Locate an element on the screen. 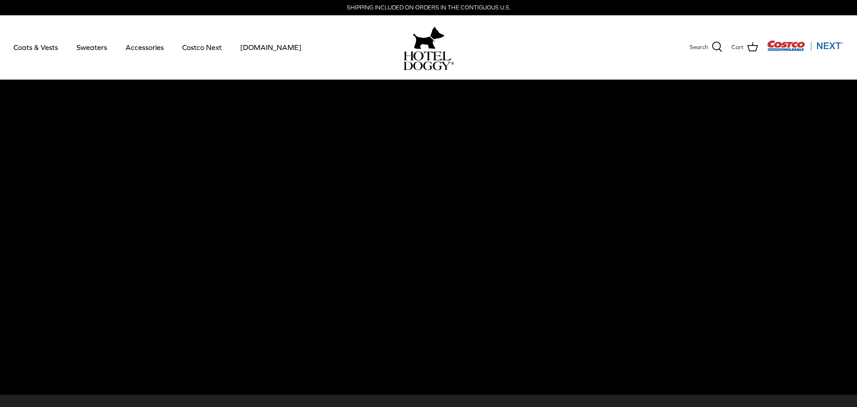 The width and height of the screenshot is (857, 407). a: Search is located at coordinates (706, 47).